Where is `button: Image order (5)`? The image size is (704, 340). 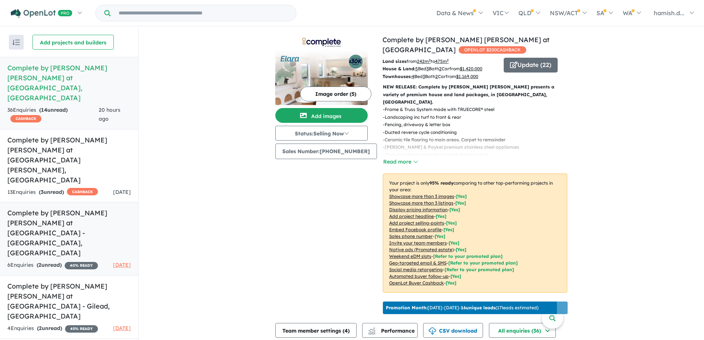 button: Image order (5) is located at coordinates (336, 94).